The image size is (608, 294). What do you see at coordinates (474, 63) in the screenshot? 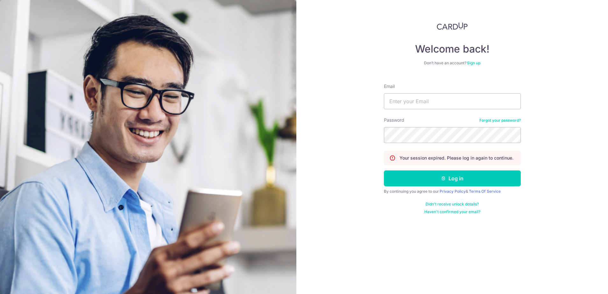
I see `a: Sign up` at bounding box center [474, 63].